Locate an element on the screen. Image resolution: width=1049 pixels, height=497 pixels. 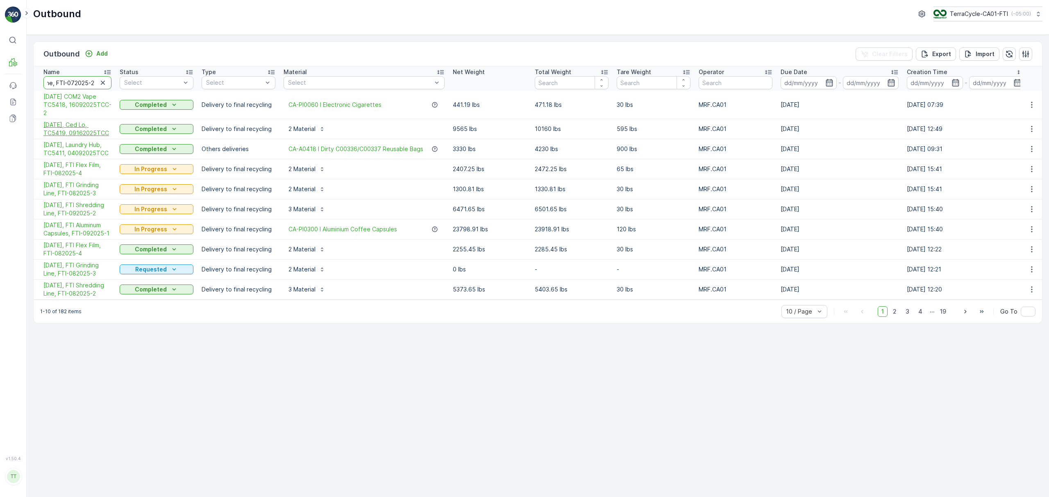
a: 09/01/25, FTI Aluminum Capsules, FTI-092025-1 is located at coordinates (77, 229).